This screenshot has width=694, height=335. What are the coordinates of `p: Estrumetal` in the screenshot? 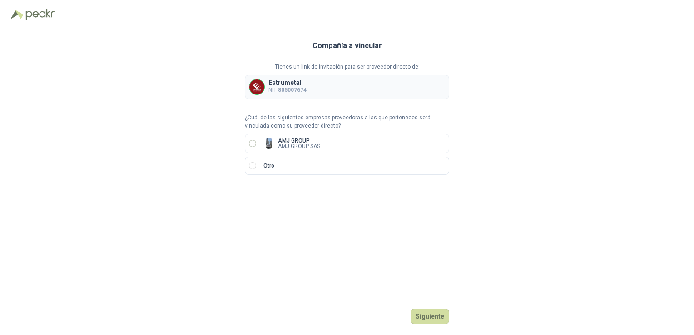 It's located at (288, 83).